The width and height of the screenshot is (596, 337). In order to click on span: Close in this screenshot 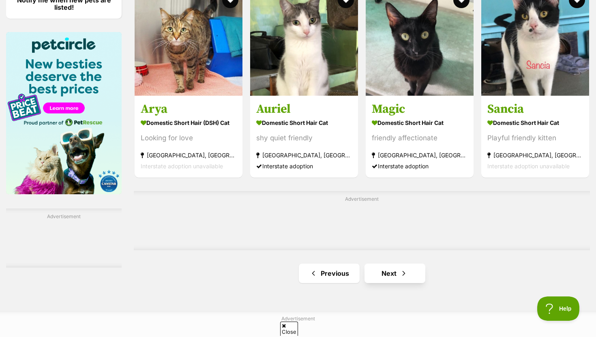, I will do `click(289, 328)`.